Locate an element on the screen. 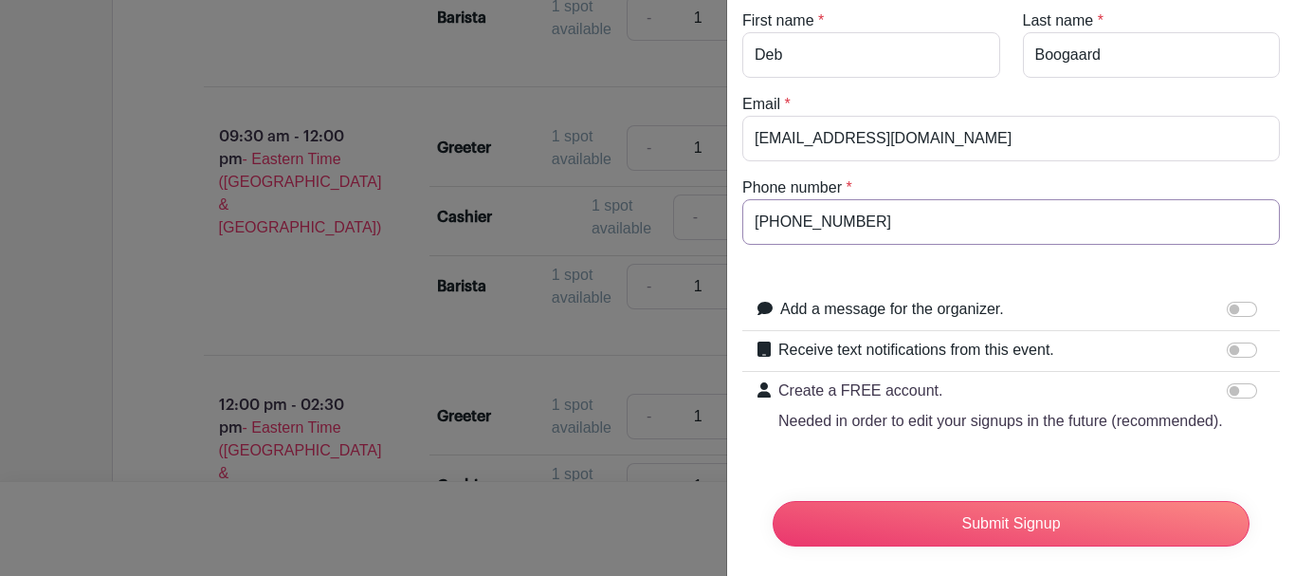 This screenshot has width=1295, height=576. label: First name is located at coordinates (779, 21).